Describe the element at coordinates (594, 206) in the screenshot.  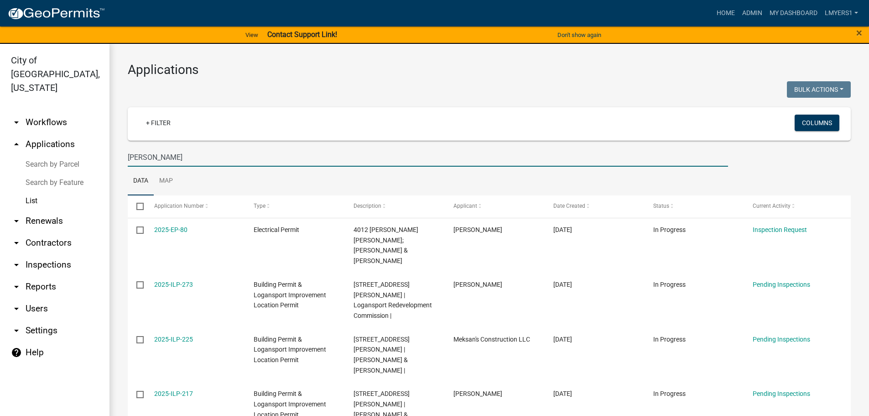
I see `datatable-header-cell: Date Created` at that location.